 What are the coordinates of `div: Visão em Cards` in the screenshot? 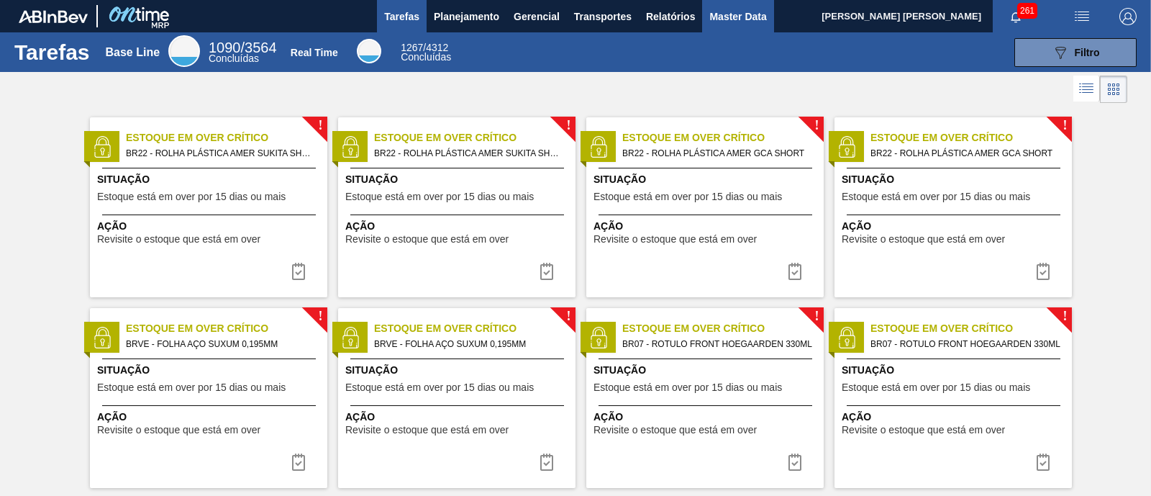 It's located at (1113, 89).